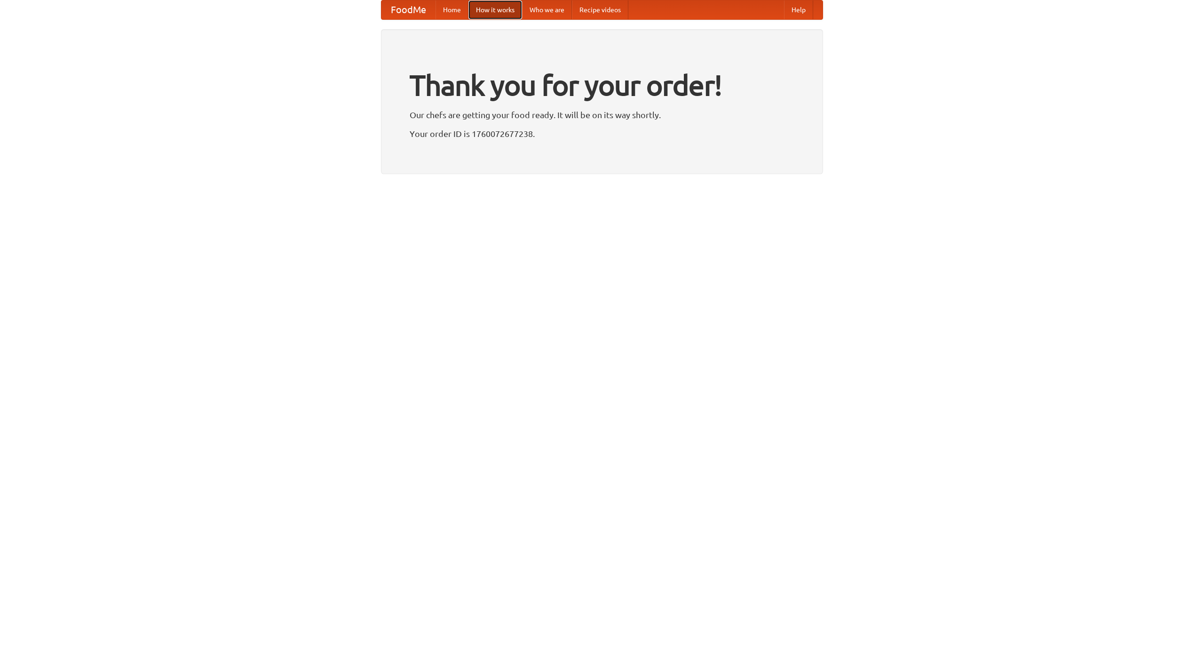  What do you see at coordinates (408, 10) in the screenshot?
I see `a: FoodMe` at bounding box center [408, 10].